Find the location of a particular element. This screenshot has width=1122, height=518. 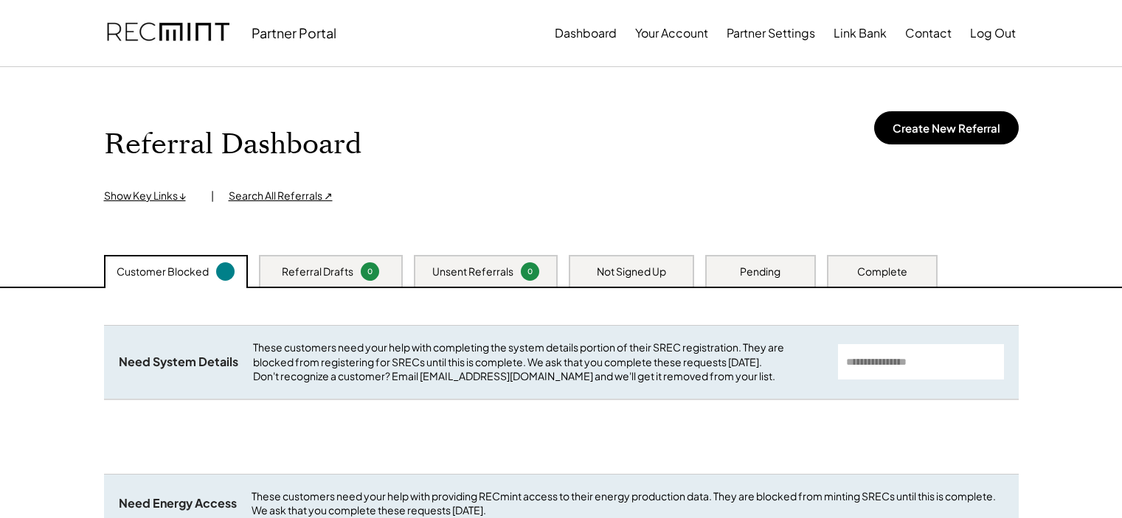

div: Search All Referrals ↗ is located at coordinates (280, 196).